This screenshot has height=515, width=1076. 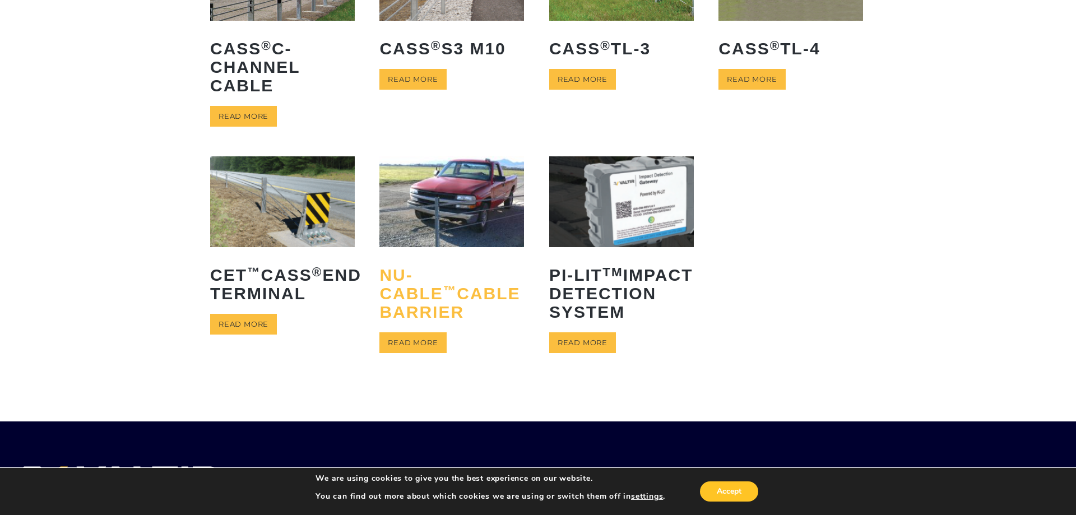 I want to click on a: Read more about “CASS® TL-3”, so click(x=582, y=79).